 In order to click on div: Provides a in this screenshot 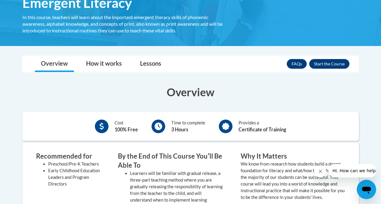, I will do `click(262, 126)`.